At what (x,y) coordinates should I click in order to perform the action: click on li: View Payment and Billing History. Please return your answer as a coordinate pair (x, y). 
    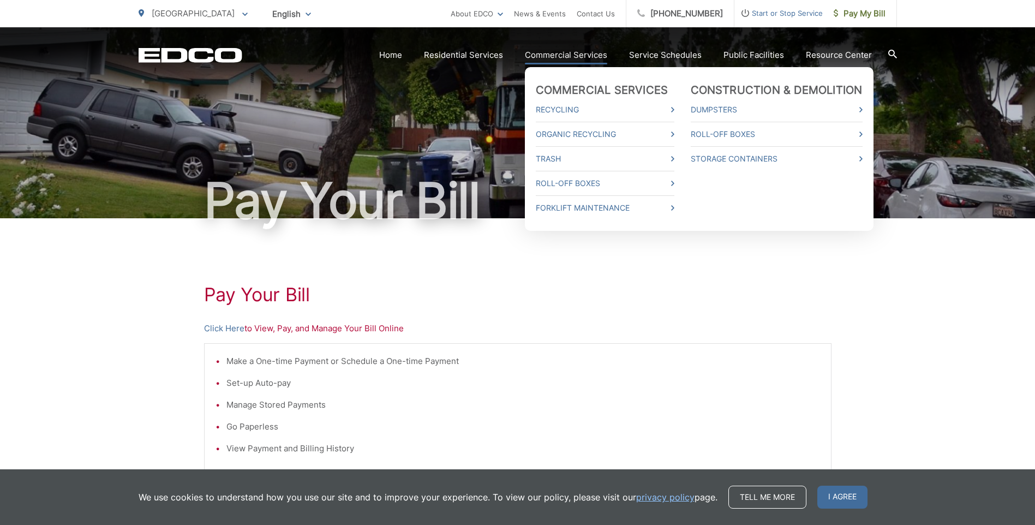
    Looking at the image, I should click on (523, 448).